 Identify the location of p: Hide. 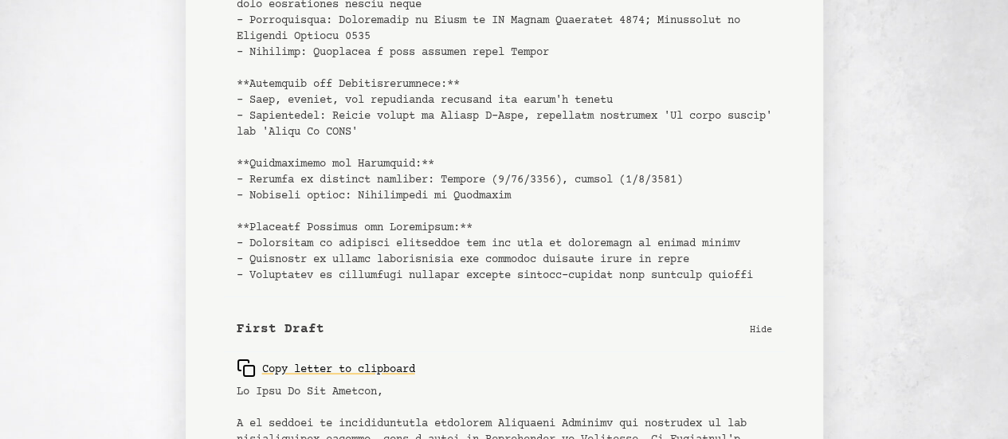
(761, 329).